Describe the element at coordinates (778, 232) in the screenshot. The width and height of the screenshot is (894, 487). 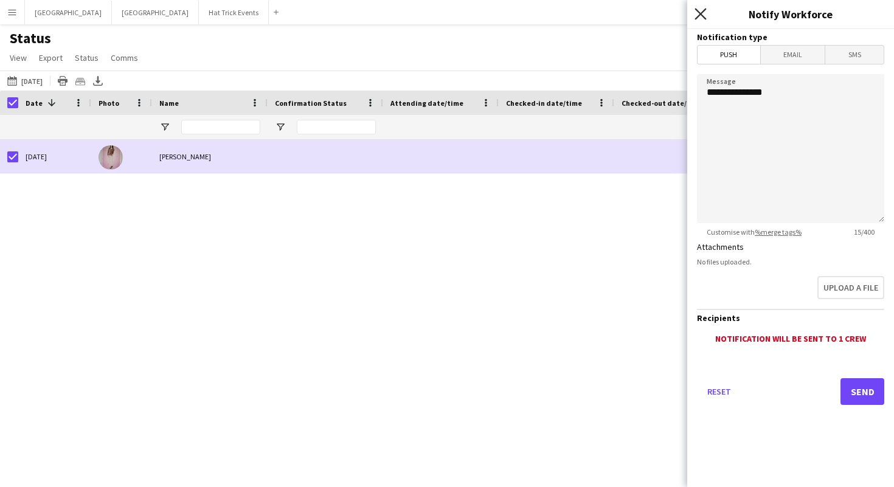
I see `a: %merge tags%` at that location.